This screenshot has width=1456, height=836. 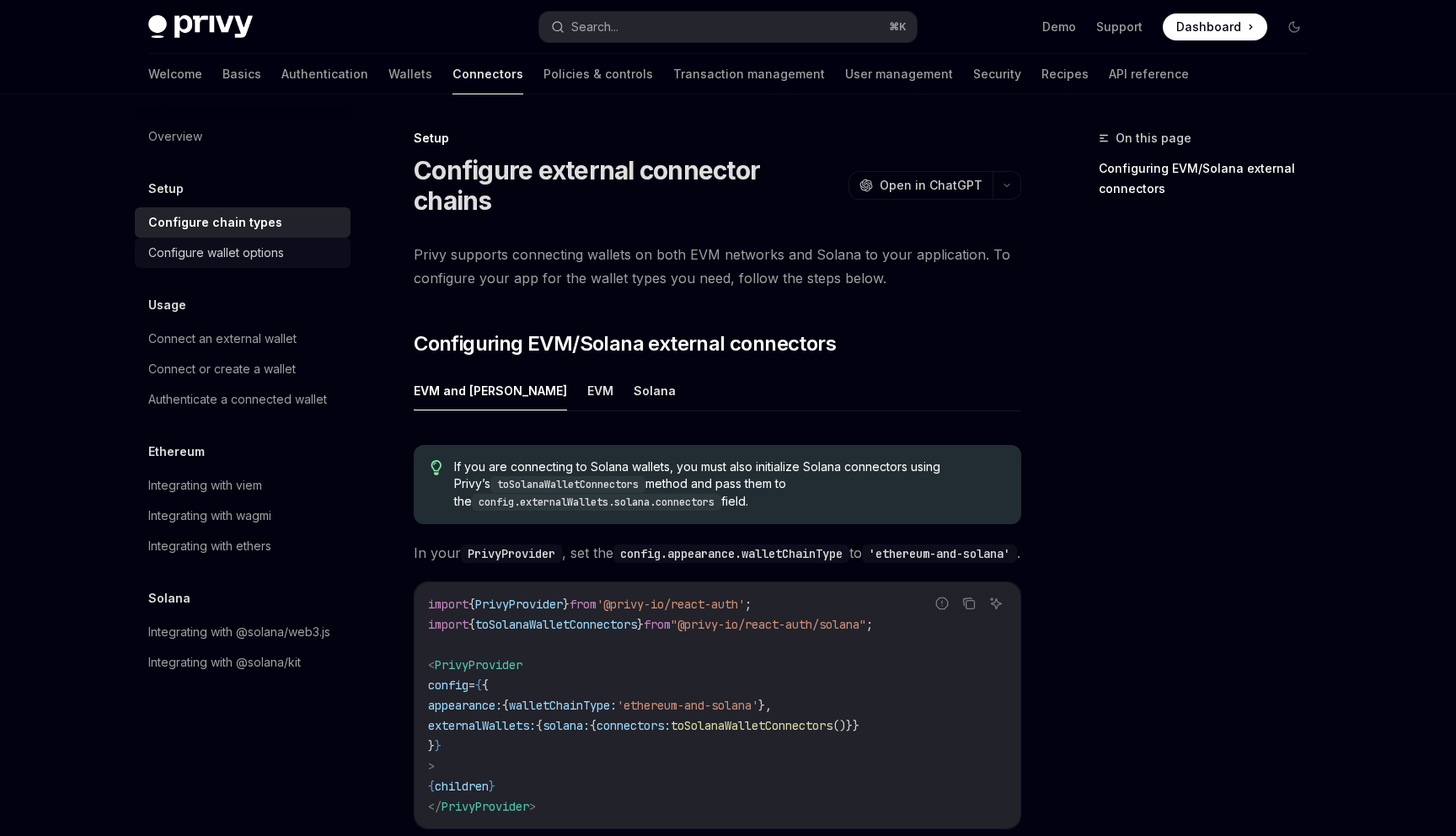 I want to click on h1: Configure external connector chains, so click(x=628, y=186).